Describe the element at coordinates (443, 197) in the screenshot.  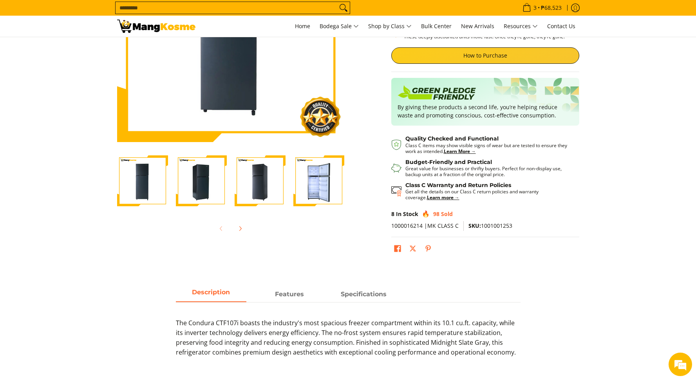
I see `strong: Learn more →` at that location.